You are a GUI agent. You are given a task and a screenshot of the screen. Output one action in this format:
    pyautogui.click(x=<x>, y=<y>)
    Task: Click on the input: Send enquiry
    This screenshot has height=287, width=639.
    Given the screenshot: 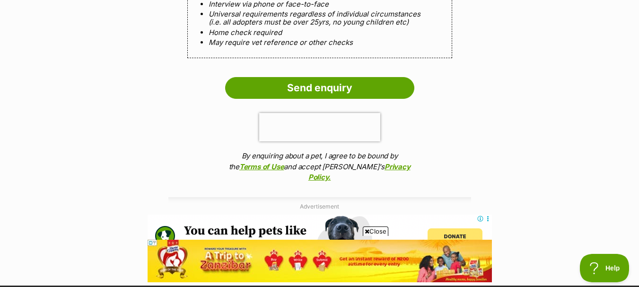 What is the action you would take?
    pyautogui.click(x=320, y=88)
    